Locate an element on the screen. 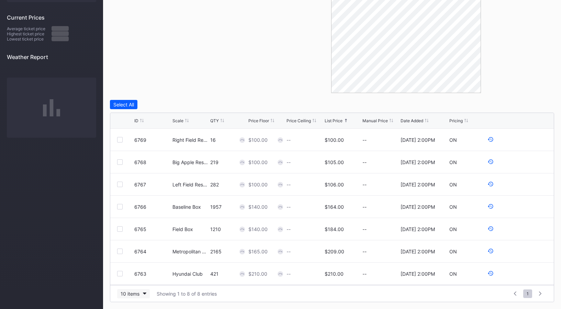 Image resolution: width=561 pixels, height=309 pixels. div: Lowest ticket price is located at coordinates (29, 39).